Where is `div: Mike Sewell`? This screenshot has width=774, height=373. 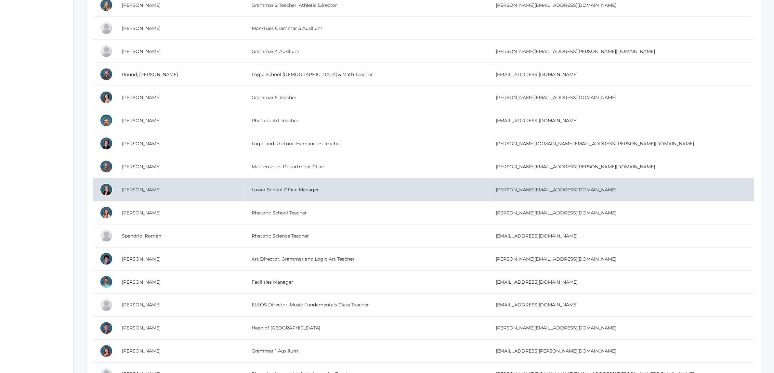
div: Mike Sewell is located at coordinates (106, 167).